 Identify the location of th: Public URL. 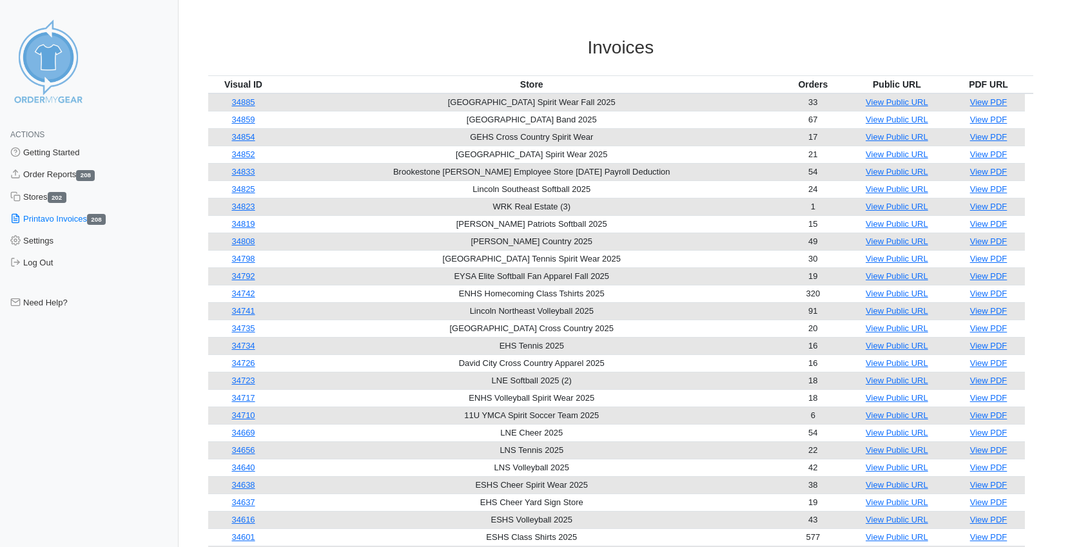
(897, 84).